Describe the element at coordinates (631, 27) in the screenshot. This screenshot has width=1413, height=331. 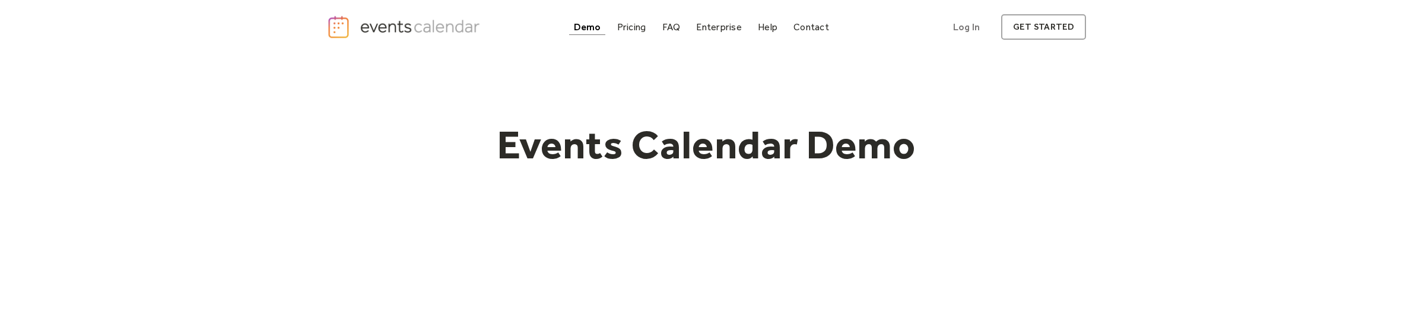
I see `div: Pricing` at that location.